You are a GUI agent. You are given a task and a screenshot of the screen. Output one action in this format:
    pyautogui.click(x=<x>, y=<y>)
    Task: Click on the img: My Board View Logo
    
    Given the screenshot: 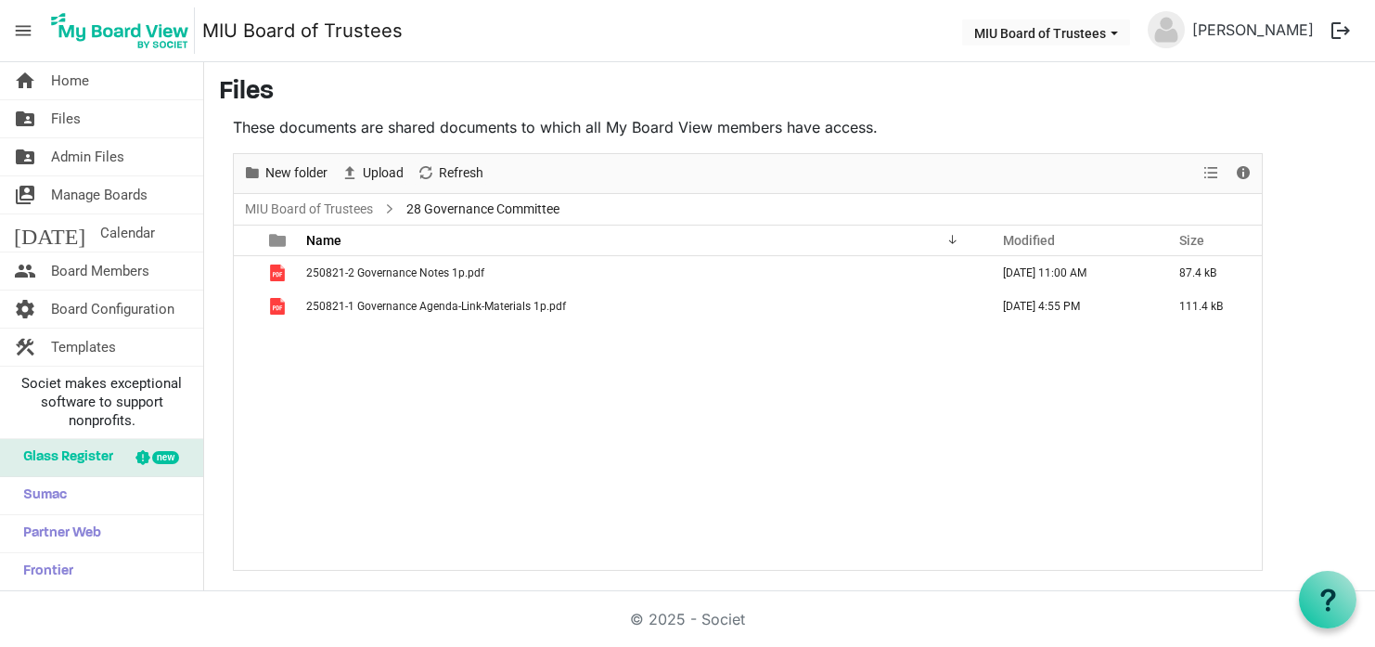 What is the action you would take?
    pyautogui.click(x=120, y=31)
    